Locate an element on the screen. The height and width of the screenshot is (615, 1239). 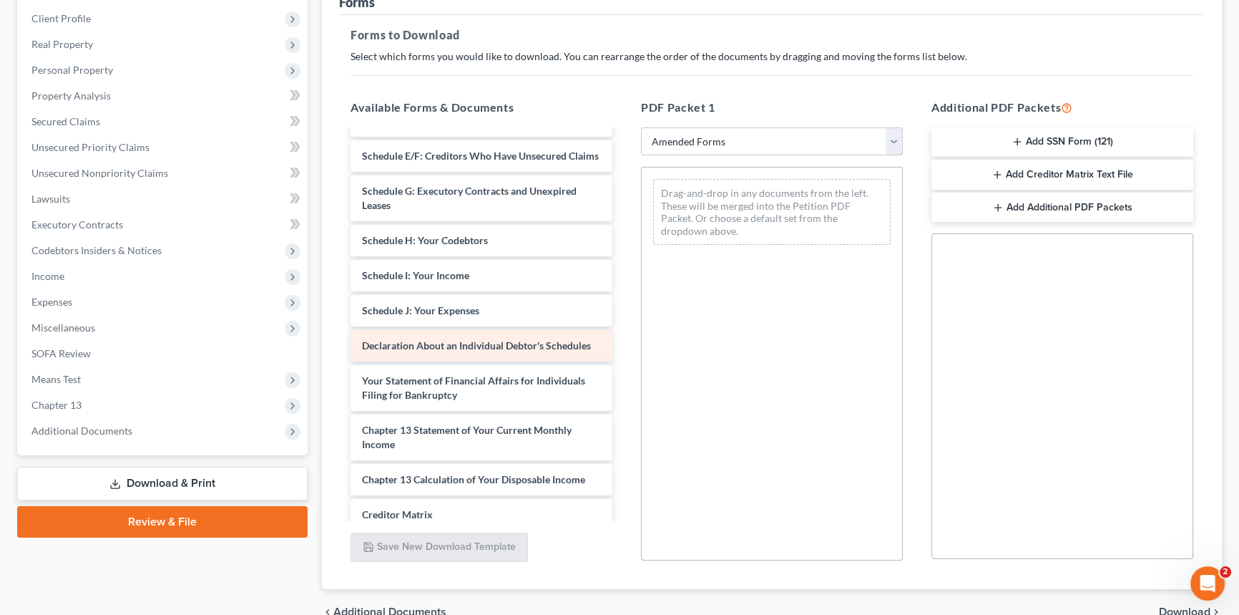
span: Unsecured Priority Claims is located at coordinates (90, 147).